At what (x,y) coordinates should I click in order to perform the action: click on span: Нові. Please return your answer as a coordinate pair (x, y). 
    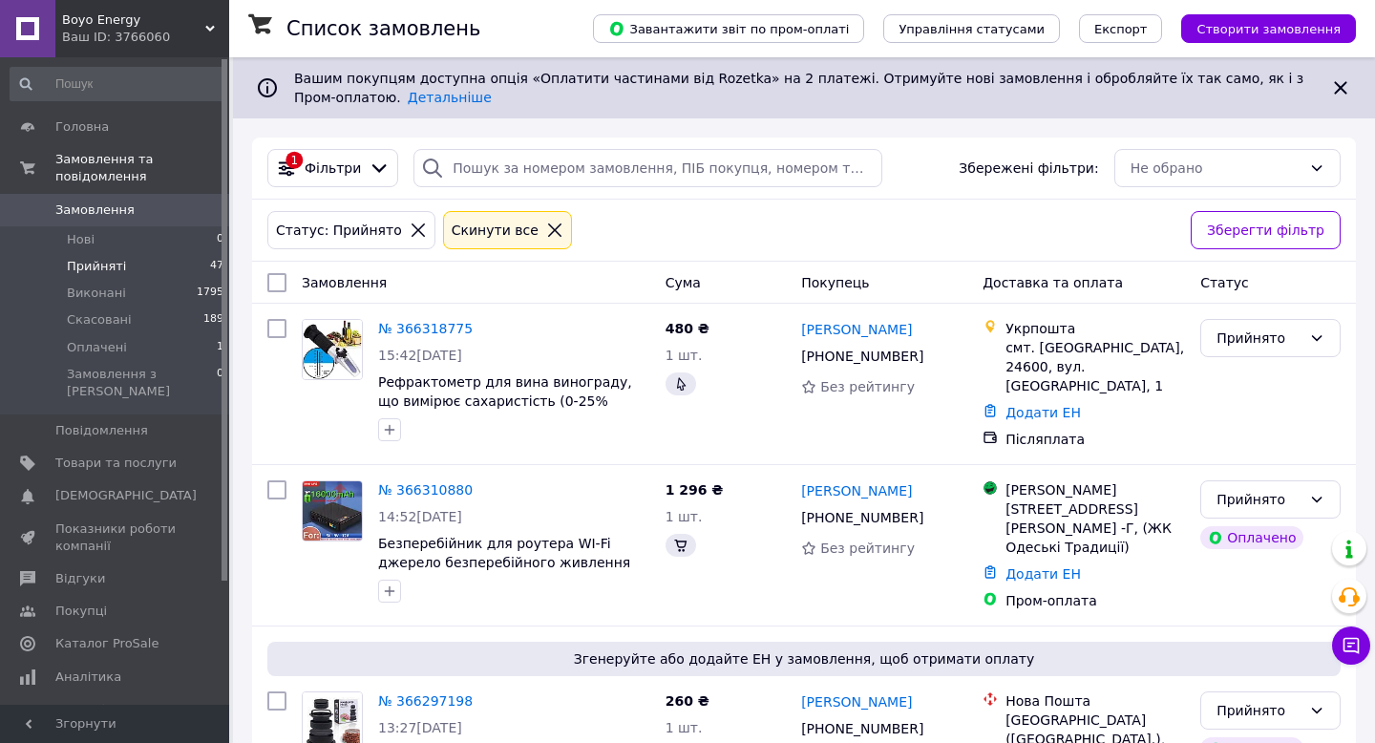
    Looking at the image, I should click on (80, 240).